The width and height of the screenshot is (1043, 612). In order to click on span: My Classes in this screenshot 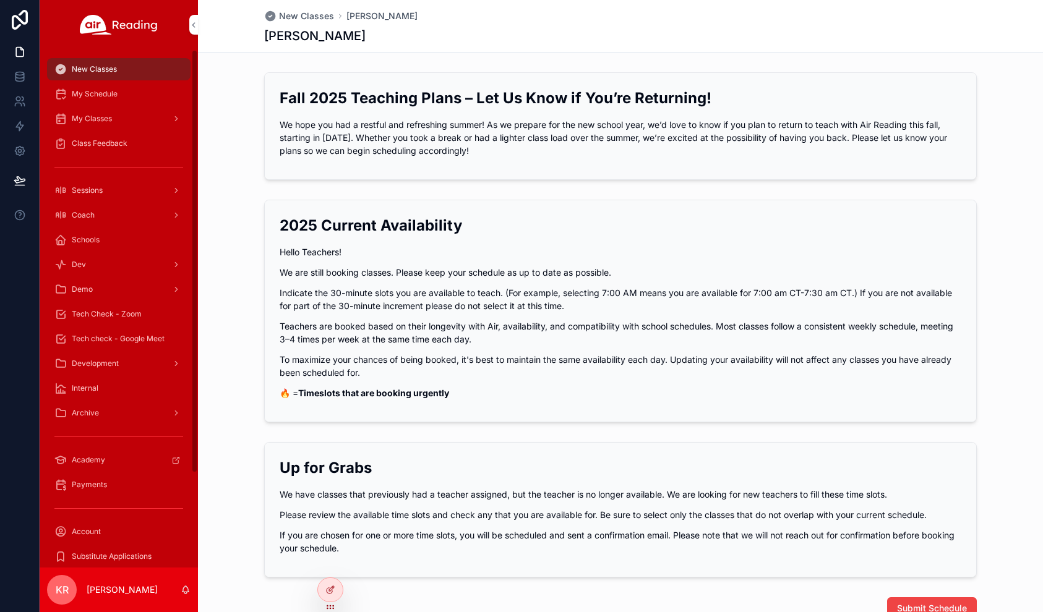, I will do `click(92, 119)`.